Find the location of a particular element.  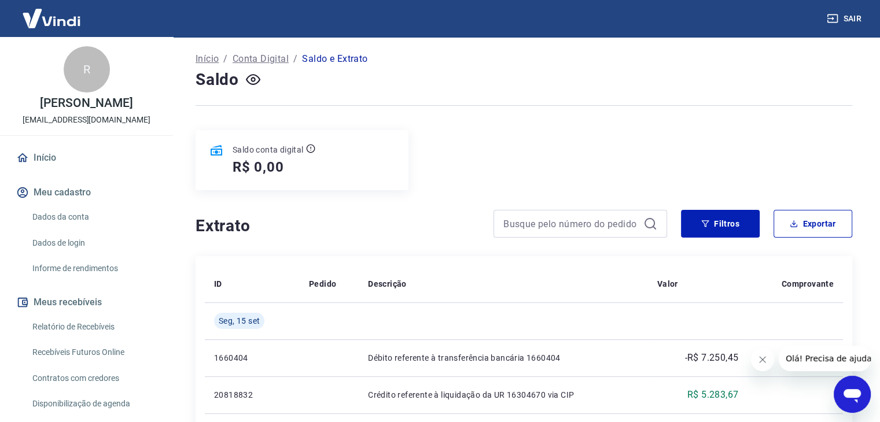

p: Pedido is located at coordinates (322, 284).